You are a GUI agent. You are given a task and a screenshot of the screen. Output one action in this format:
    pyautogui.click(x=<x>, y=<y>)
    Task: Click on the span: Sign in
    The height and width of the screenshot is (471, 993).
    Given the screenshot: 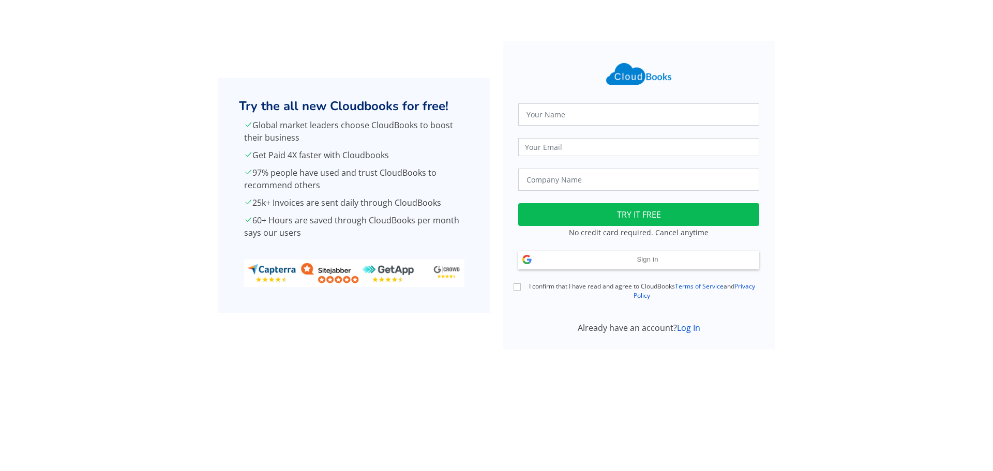 What is the action you would take?
    pyautogui.click(x=647, y=259)
    